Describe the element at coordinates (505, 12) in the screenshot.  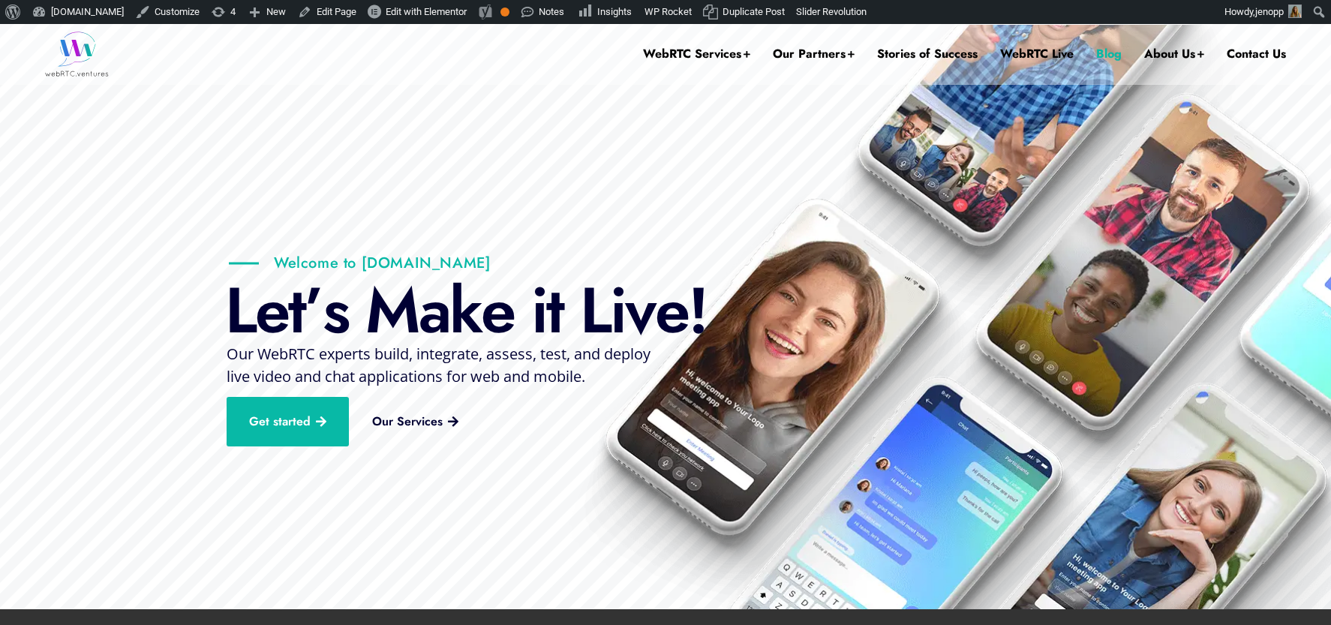
I see `div: OK` at that location.